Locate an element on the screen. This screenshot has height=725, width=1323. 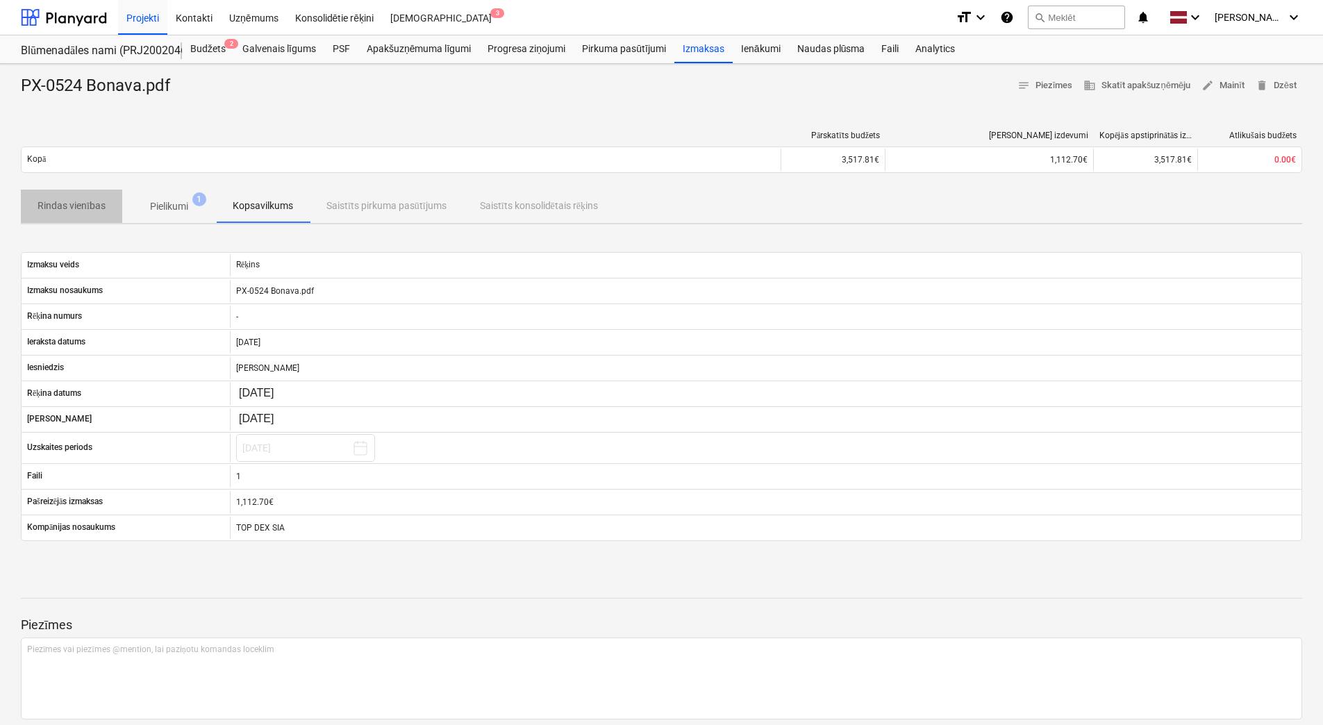
button: Mainīt is located at coordinates (1223, 85).